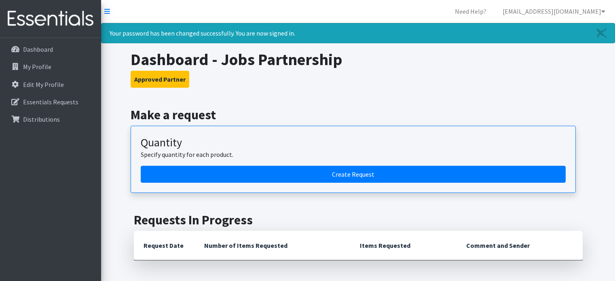 This screenshot has width=615, height=281. I want to click on p: Essentials Requests, so click(51, 102).